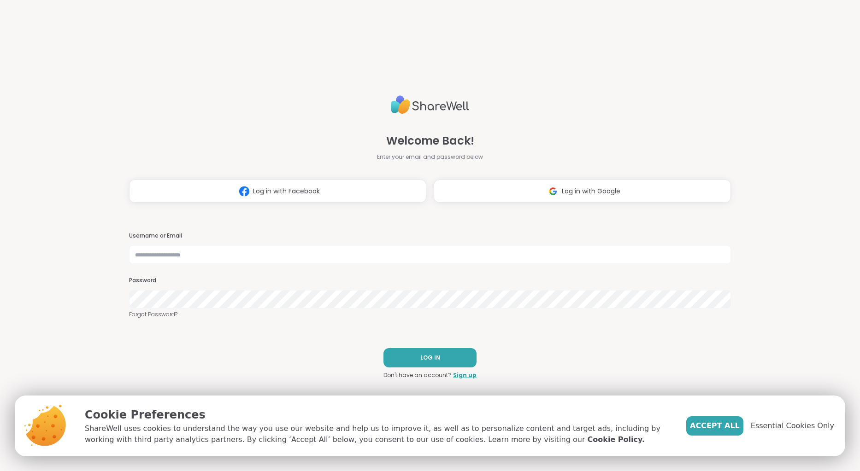 The image size is (860, 471). I want to click on button: Accept All, so click(715, 426).